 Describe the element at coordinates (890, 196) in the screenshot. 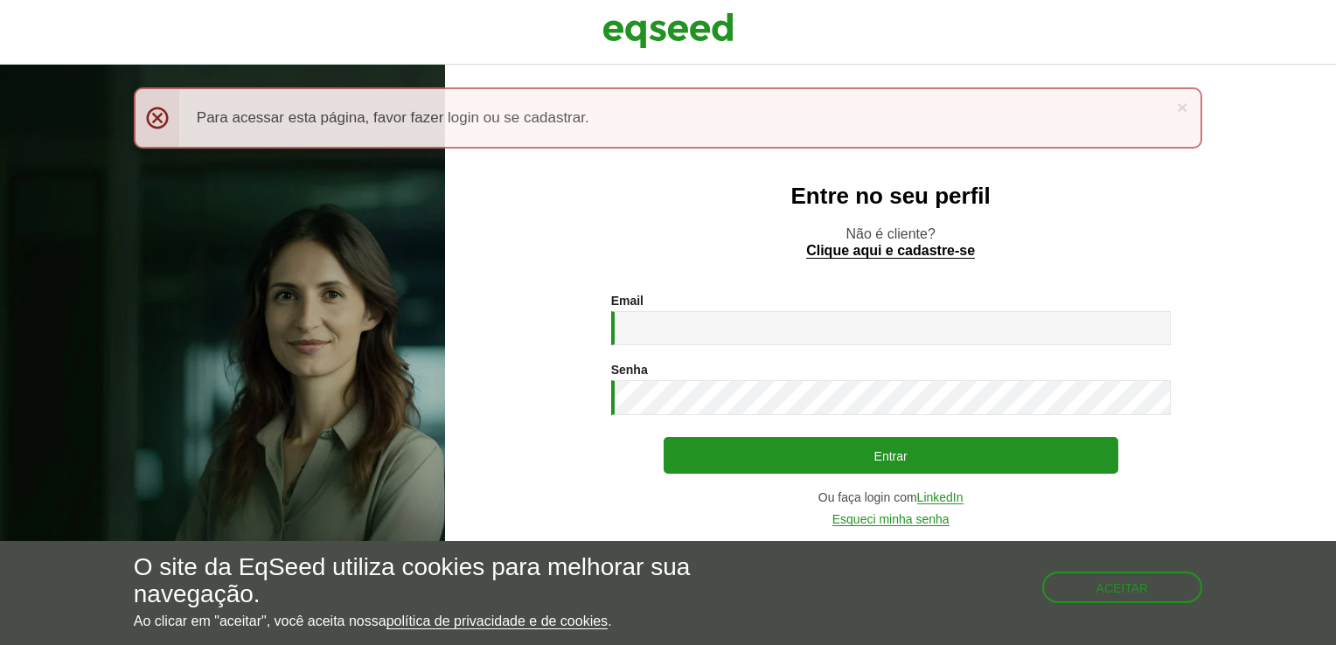

I see `h2: Entre no seu perfil` at that location.